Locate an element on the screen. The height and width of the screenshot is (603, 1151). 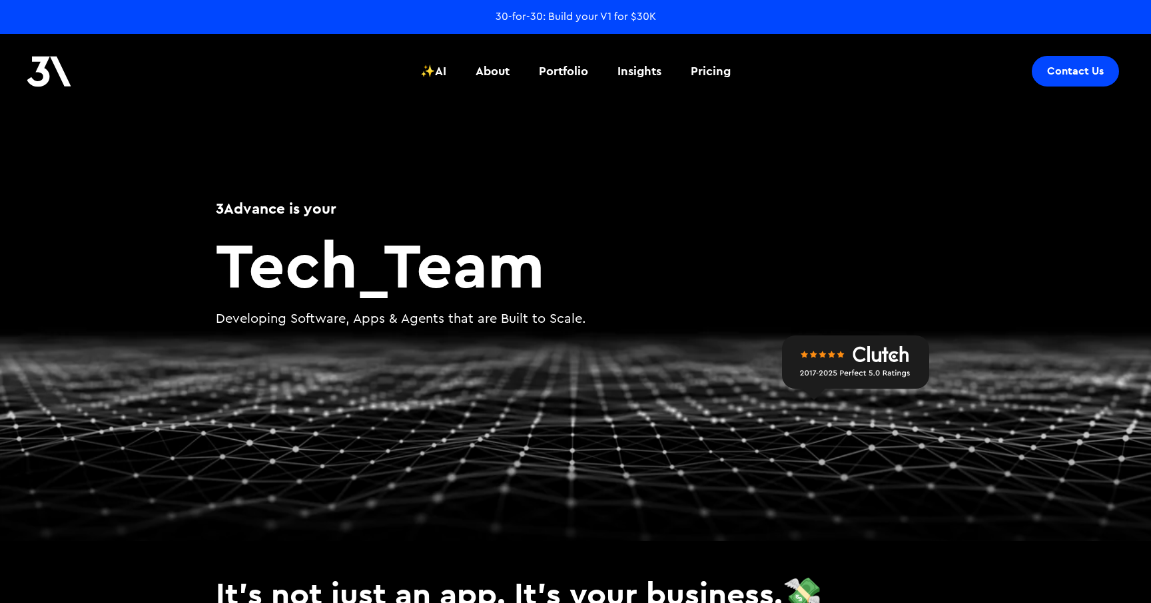
div: Portfolio is located at coordinates (563, 71).